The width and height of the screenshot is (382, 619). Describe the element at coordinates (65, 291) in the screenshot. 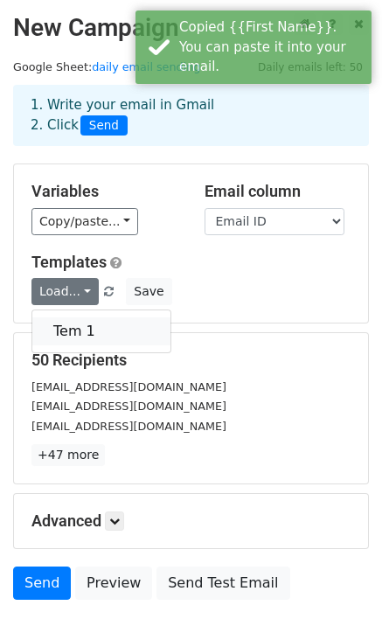

I see `a: Load...` at that location.